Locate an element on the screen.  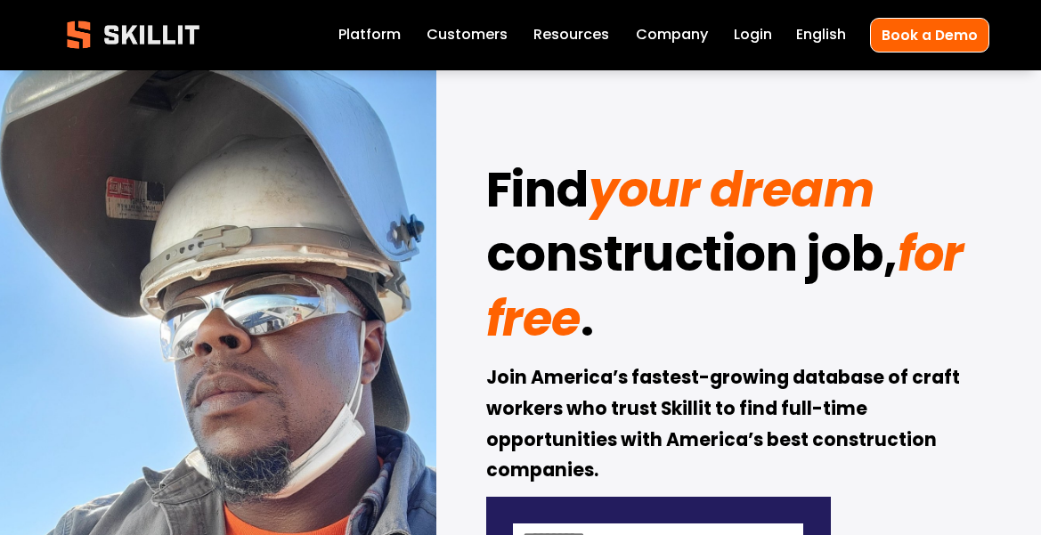
img: Skillit is located at coordinates (133, 35).